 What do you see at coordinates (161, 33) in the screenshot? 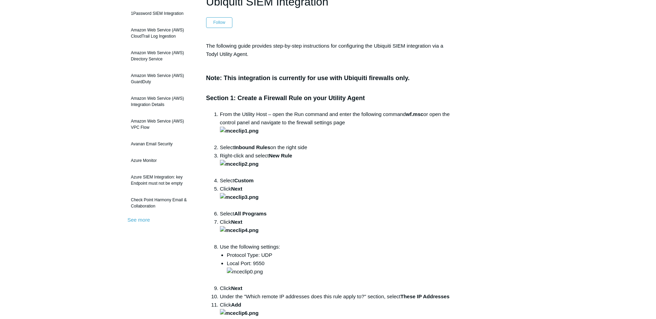
I see `a: Amazon Web Service (AWS) CloudTrail Log Ingestion` at bounding box center [161, 33].